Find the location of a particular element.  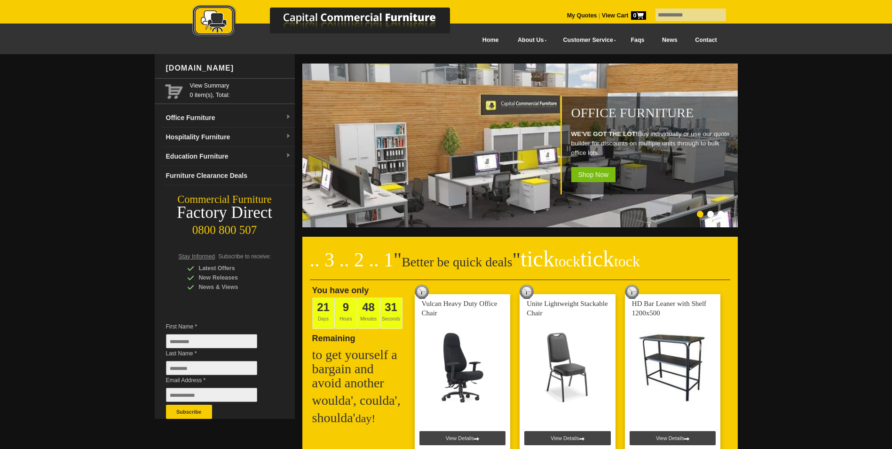

button: Subscribe is located at coordinates (189, 412).